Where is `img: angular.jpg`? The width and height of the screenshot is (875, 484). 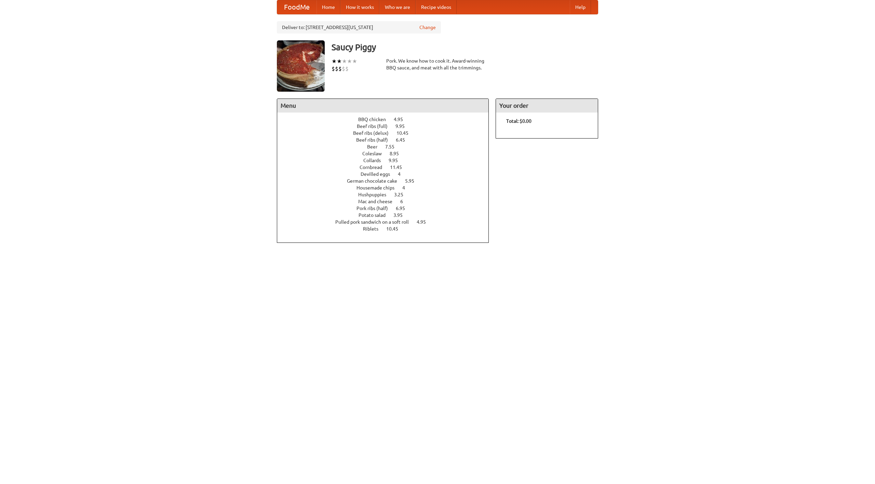 img: angular.jpg is located at coordinates (301, 66).